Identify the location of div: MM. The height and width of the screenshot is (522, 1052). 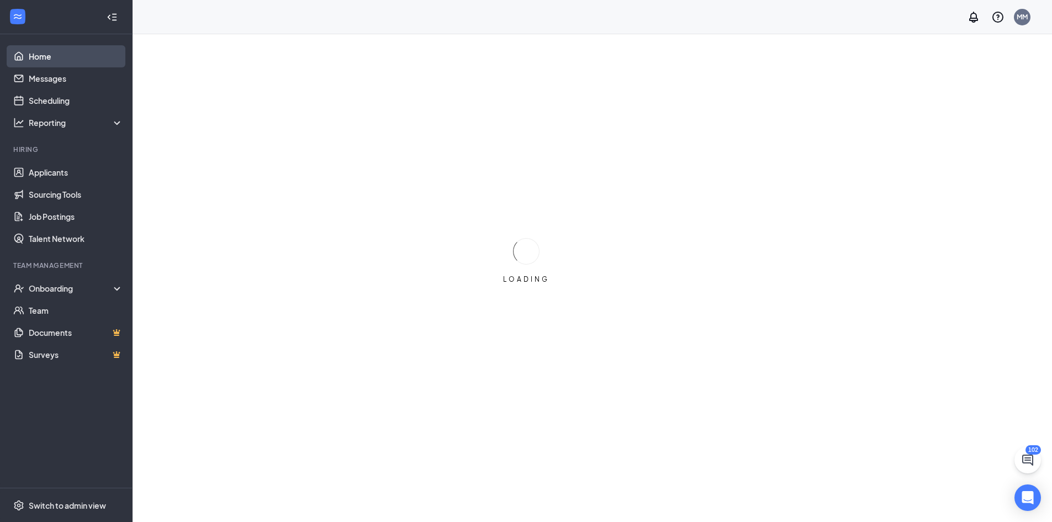
(1023, 17).